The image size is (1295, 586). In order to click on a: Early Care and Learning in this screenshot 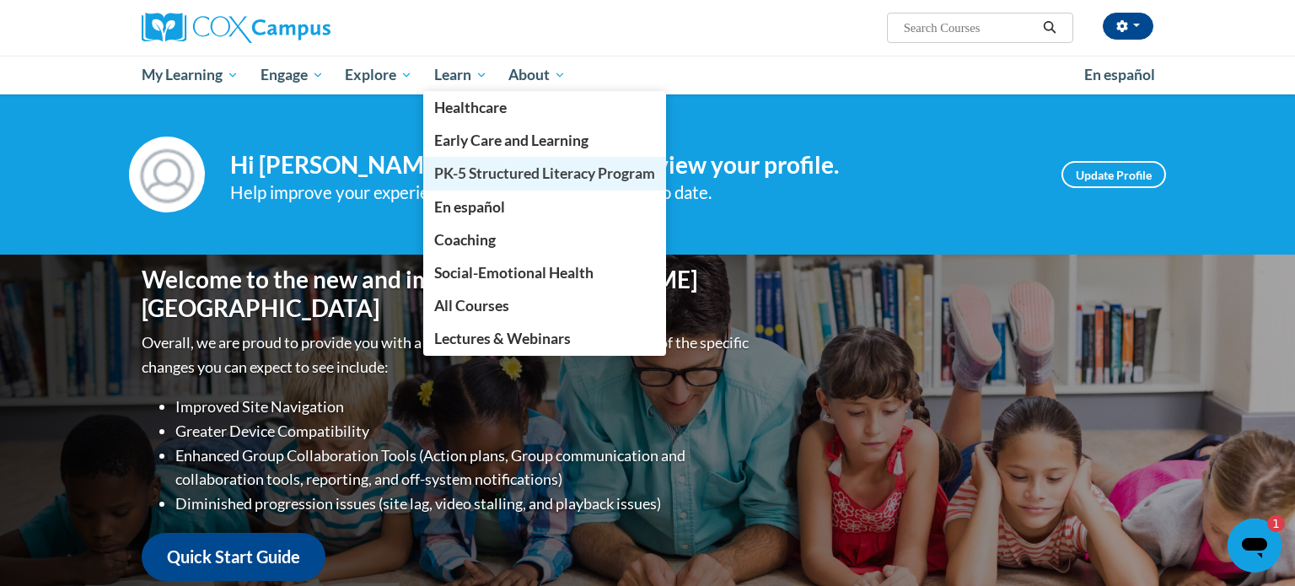, I will do `click(545, 140)`.